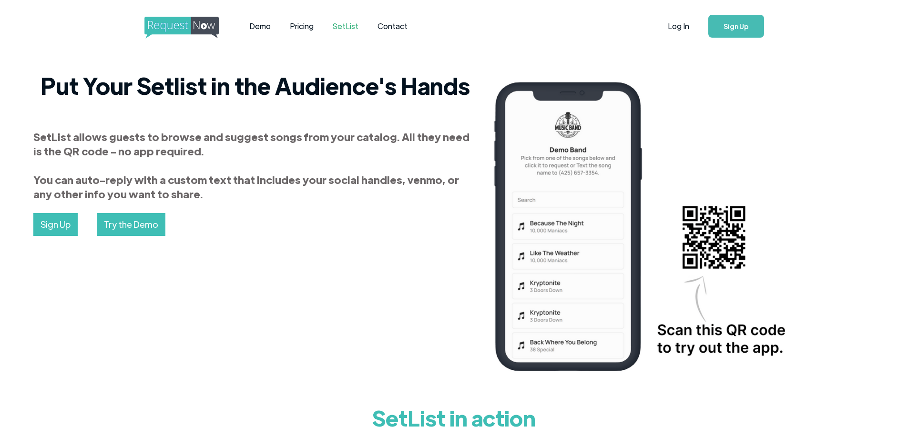 The width and height of the screenshot is (908, 427). What do you see at coordinates (131, 224) in the screenshot?
I see `a: Try the Demo` at bounding box center [131, 224].